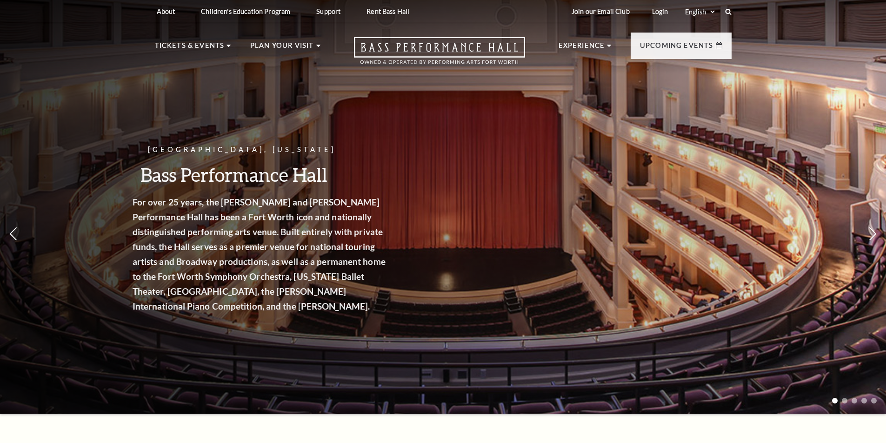  I want to click on p: Plan Your Visit, so click(282, 48).